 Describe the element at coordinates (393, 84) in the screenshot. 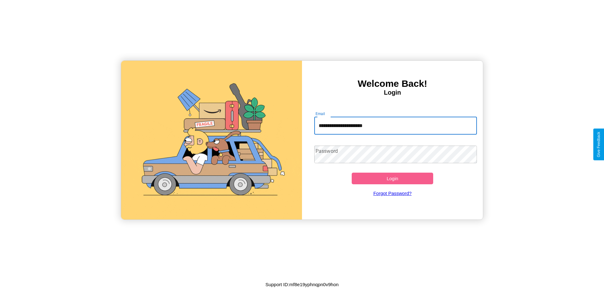

I see `h3: Welcome Back!` at that location.